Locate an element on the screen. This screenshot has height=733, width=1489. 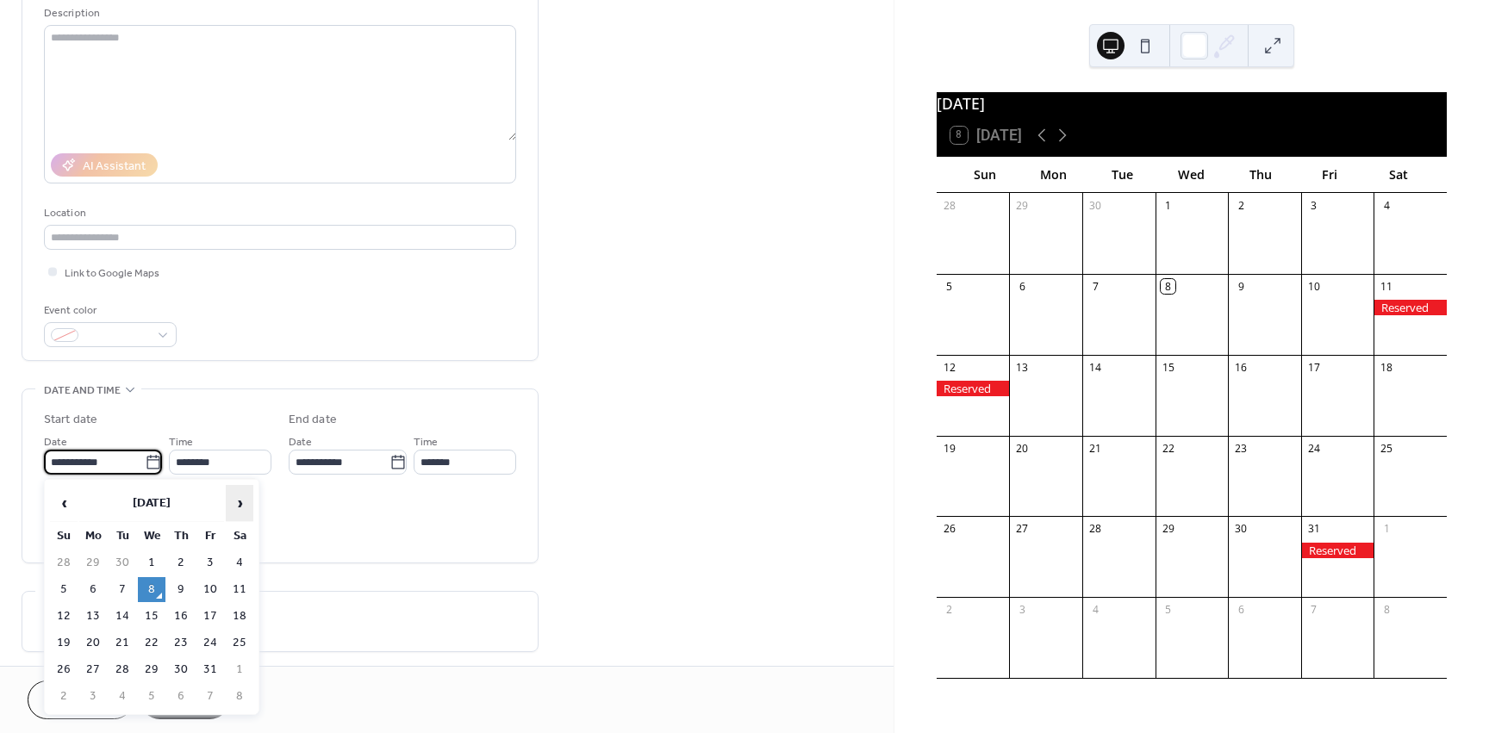
span: Time is located at coordinates (426, 442).